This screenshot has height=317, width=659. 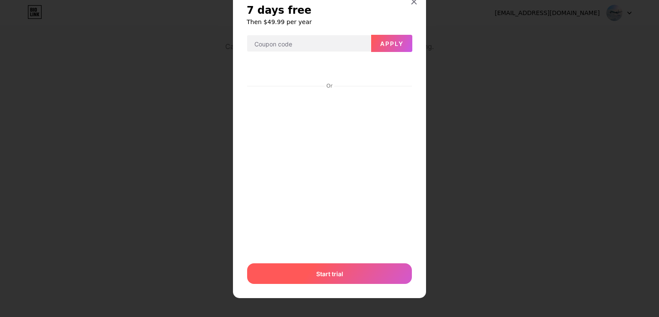 I want to click on h6: Then $49.99 per year, so click(x=330, y=22).